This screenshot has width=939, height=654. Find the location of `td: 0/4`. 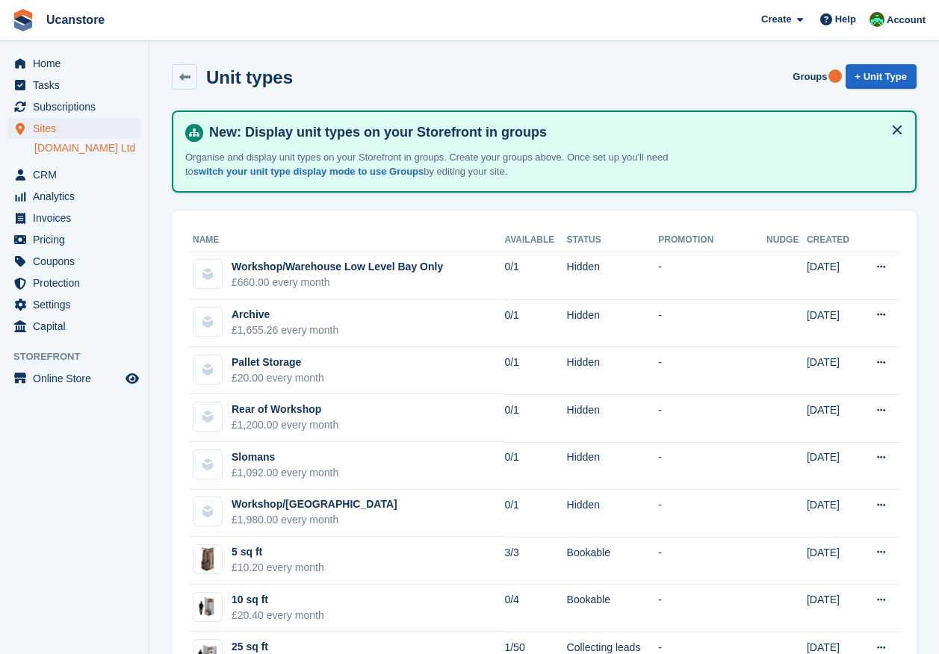

td: 0/4 is located at coordinates (535, 609).